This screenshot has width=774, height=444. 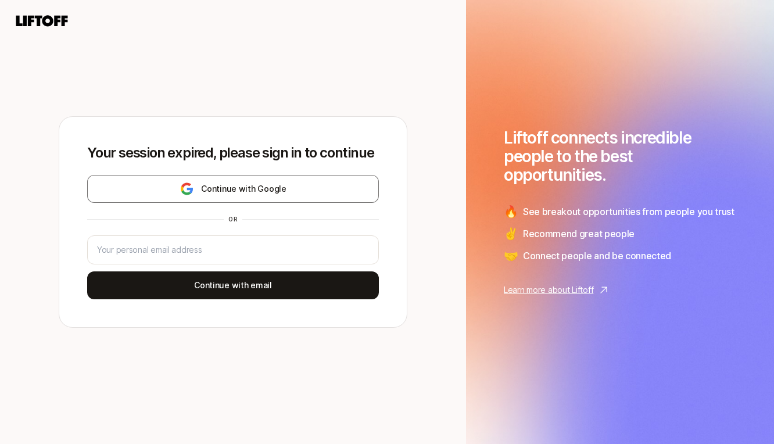 What do you see at coordinates (549, 290) in the screenshot?
I see `p: Learn more about Liftoff` at bounding box center [549, 290].